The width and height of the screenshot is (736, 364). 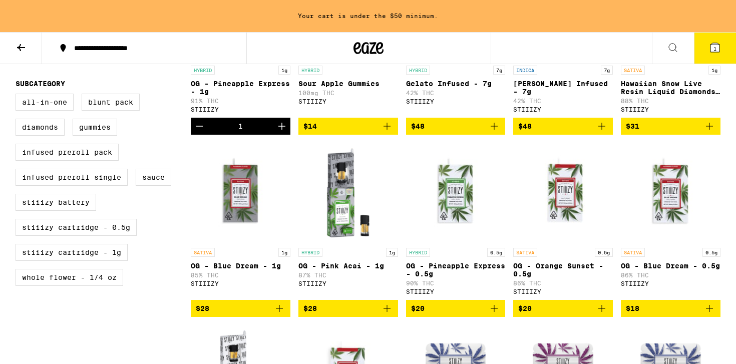 I want to click on img: STIIIZY - OG - Pink Acai - 1g, so click(x=348, y=193).